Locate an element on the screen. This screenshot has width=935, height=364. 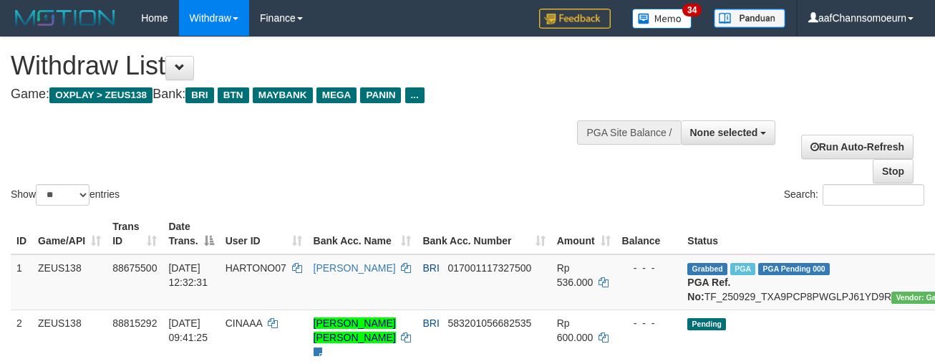
img: Button%20Memo.svg is located at coordinates (662, 19).